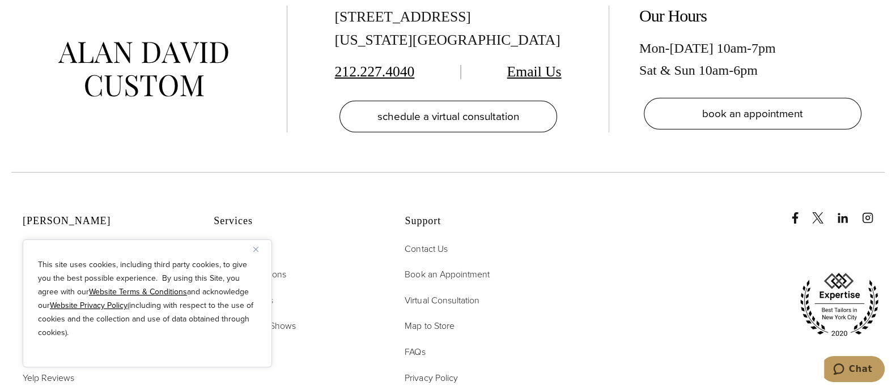  What do you see at coordinates (752, 16) in the screenshot?
I see `h2: Our Hours` at bounding box center [752, 16].